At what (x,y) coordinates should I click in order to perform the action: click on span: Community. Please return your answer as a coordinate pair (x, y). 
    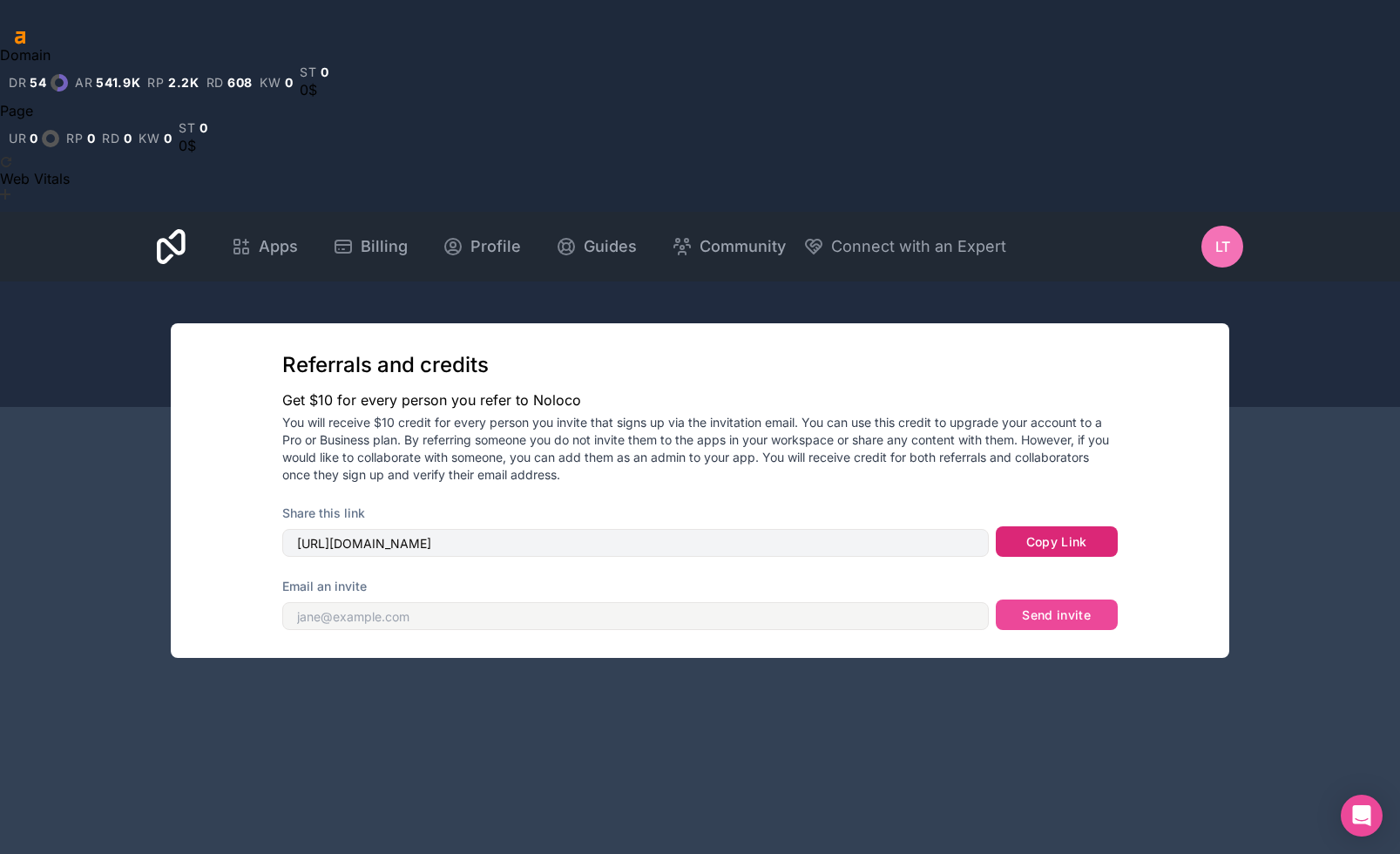
    Looking at the image, I should click on (742, 247).